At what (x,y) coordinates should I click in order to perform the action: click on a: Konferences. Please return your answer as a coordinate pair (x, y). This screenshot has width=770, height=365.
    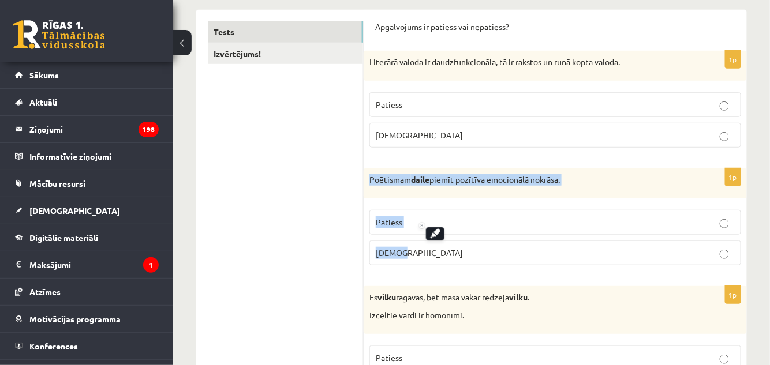
    Looking at the image, I should click on (87, 346).